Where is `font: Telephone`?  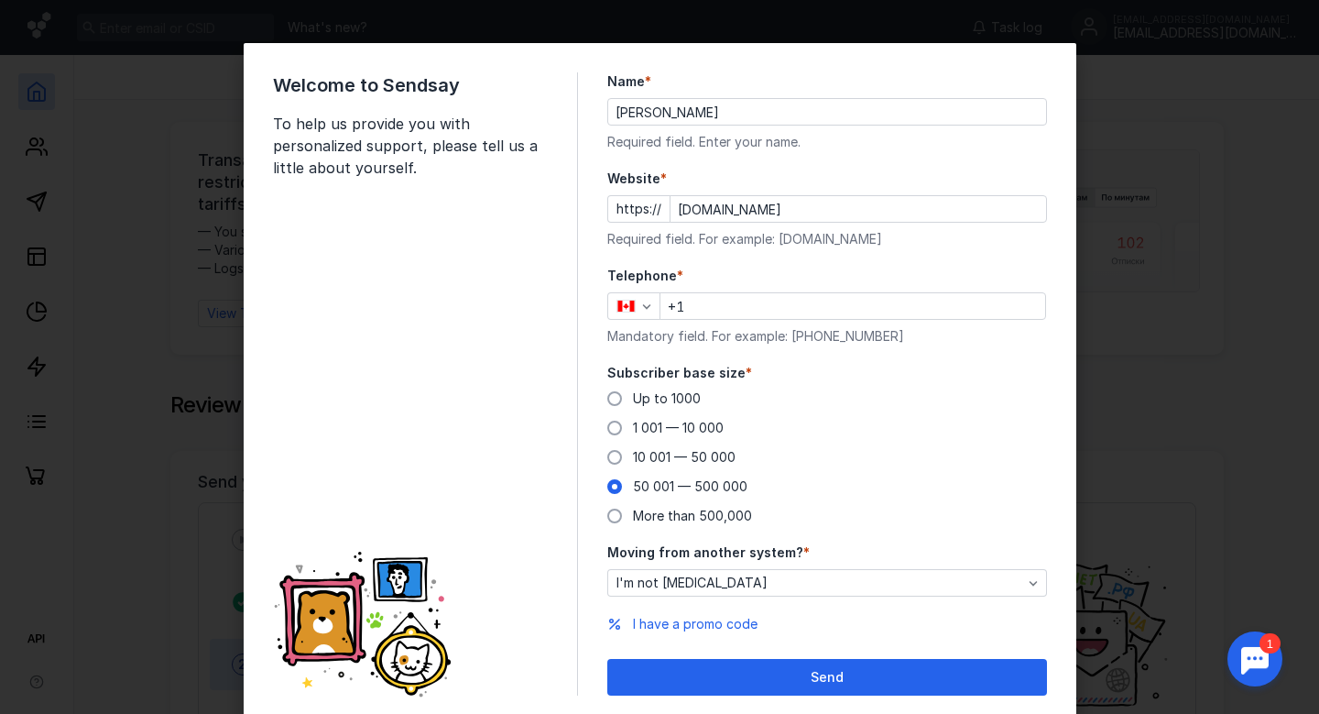 font: Telephone is located at coordinates (642, 275).